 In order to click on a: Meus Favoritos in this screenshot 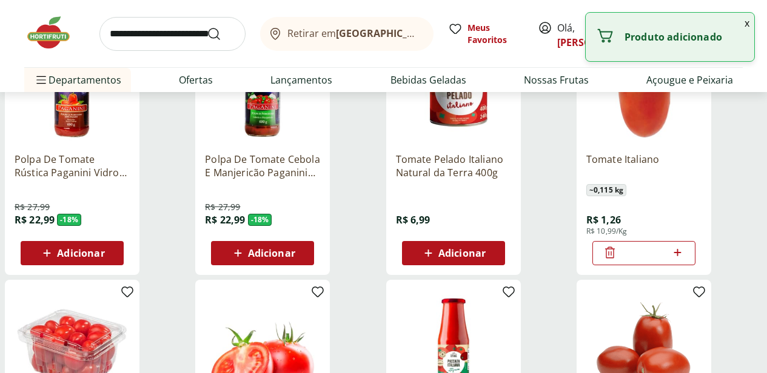, I will do `click(486, 34)`.